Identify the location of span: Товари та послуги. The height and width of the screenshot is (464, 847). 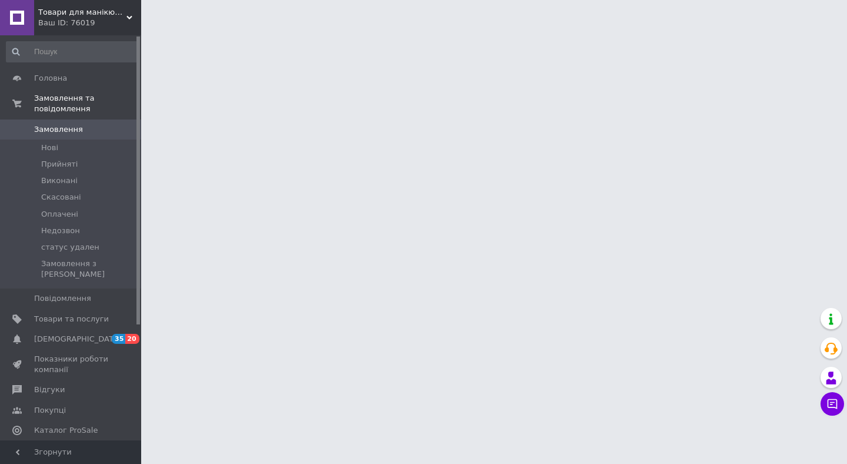
(71, 319).